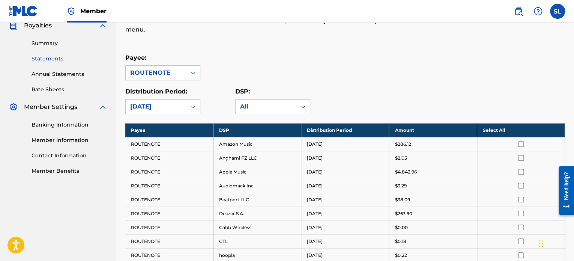  What do you see at coordinates (401, 241) in the screenshot?
I see `p: $0.18` at bounding box center [401, 241].